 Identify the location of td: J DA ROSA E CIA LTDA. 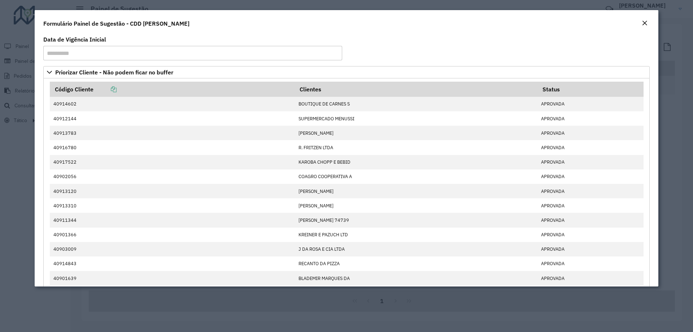
(416, 249).